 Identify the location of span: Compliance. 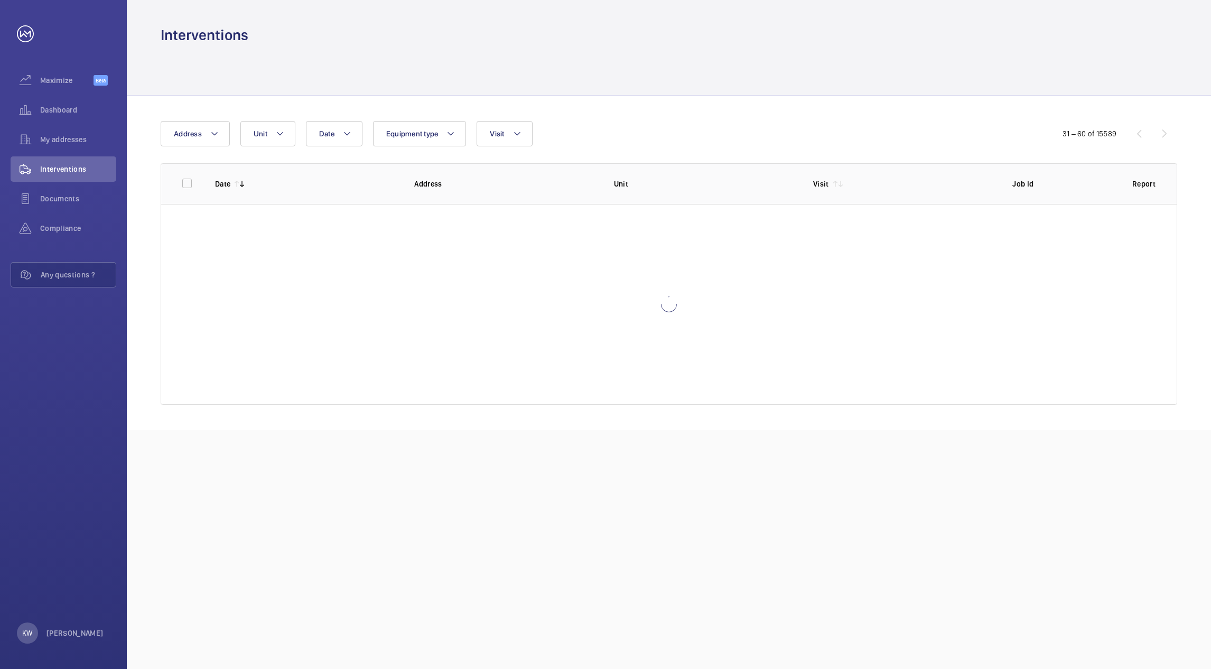
(78, 228).